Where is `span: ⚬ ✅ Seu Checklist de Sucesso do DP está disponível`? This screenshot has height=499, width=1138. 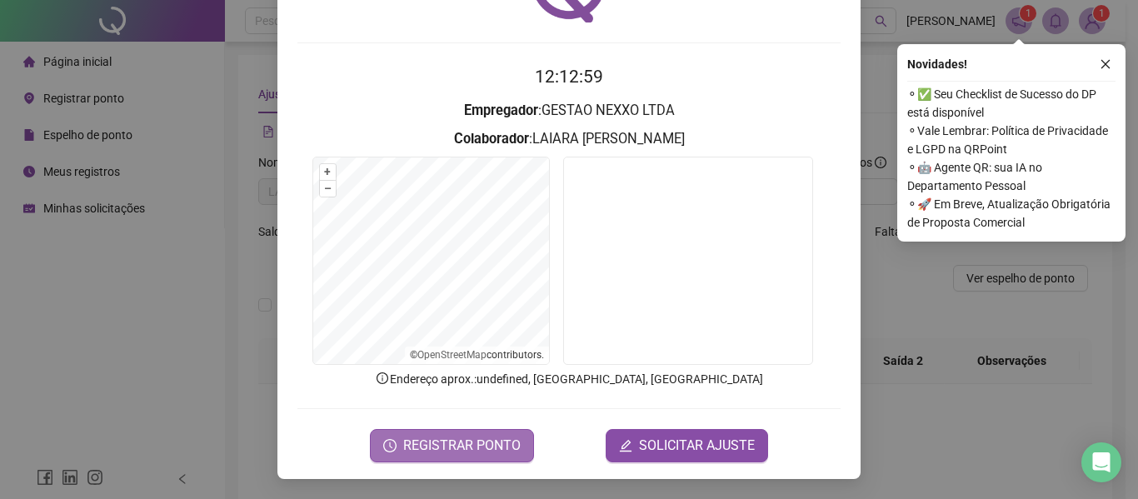 span: ⚬ ✅ Seu Checklist de Sucesso do DP está disponível is located at coordinates (1011, 103).